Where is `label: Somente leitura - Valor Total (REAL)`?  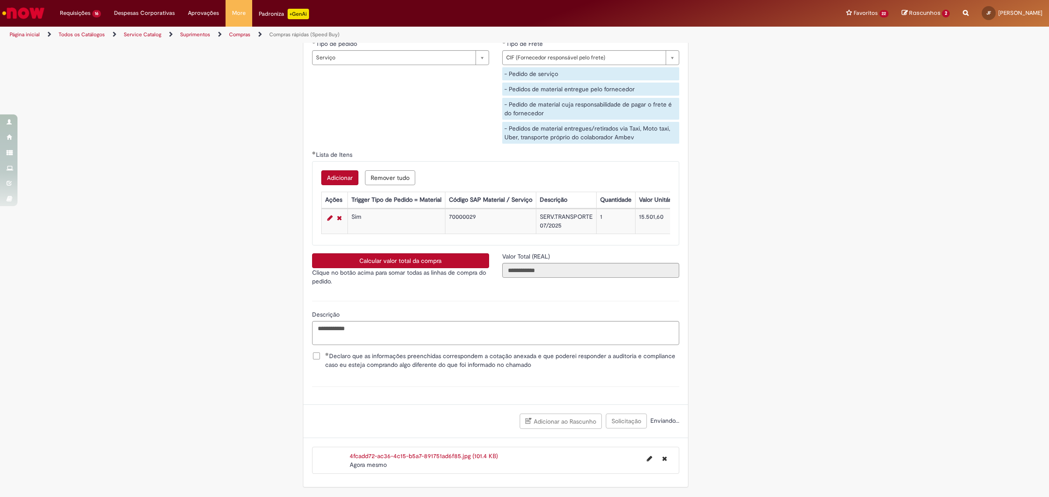 label: Somente leitura - Valor Total (REAL) is located at coordinates (526, 256).